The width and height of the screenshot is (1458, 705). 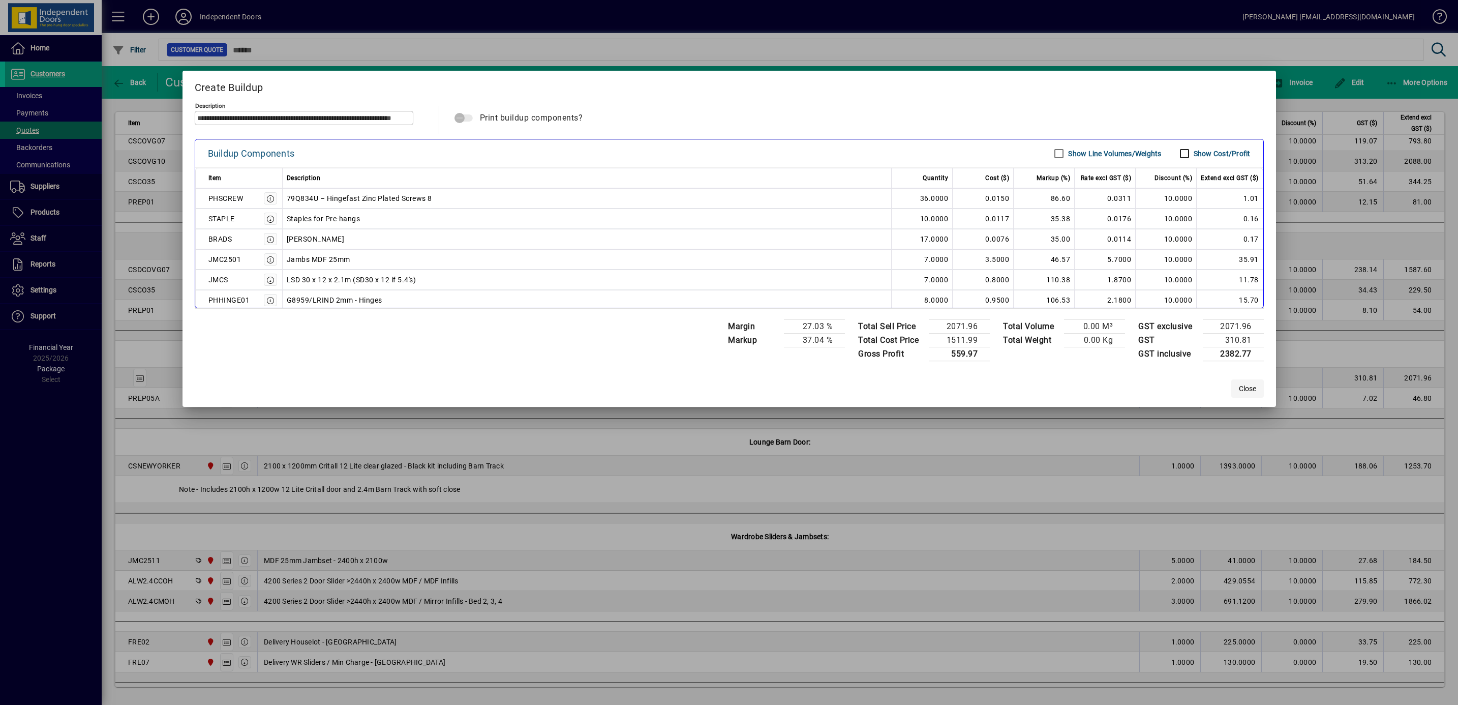 What do you see at coordinates (1168, 326) in the screenshot?
I see `td: GST exclusive` at bounding box center [1168, 326].